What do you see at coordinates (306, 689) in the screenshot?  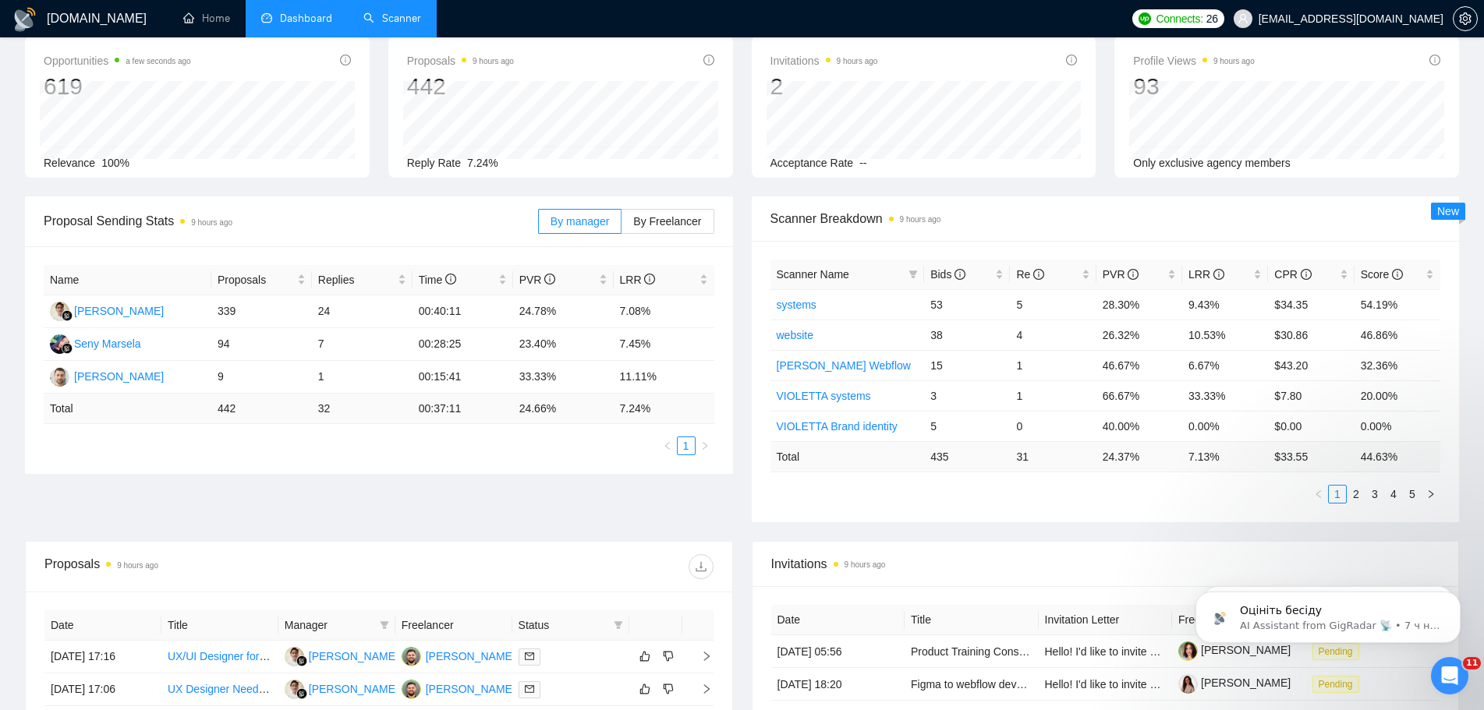 I see `a: UX Designer Needed for Retail Shelf Space Analysis App` at bounding box center [306, 689].